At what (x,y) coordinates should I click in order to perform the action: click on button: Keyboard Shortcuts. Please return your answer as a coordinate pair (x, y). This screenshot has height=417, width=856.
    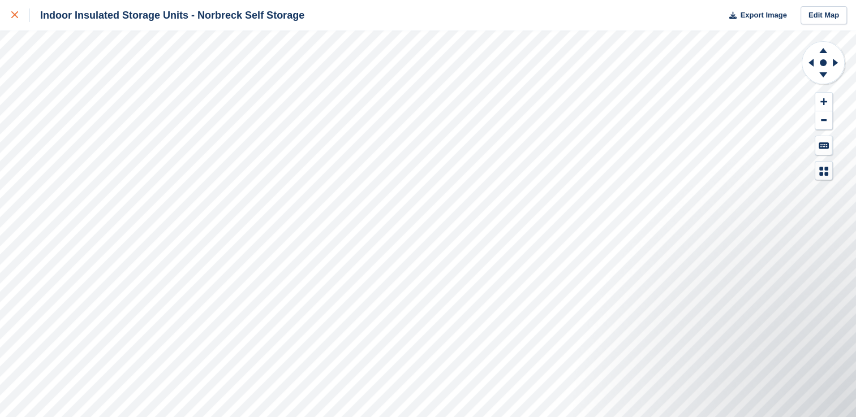
    Looking at the image, I should click on (823, 145).